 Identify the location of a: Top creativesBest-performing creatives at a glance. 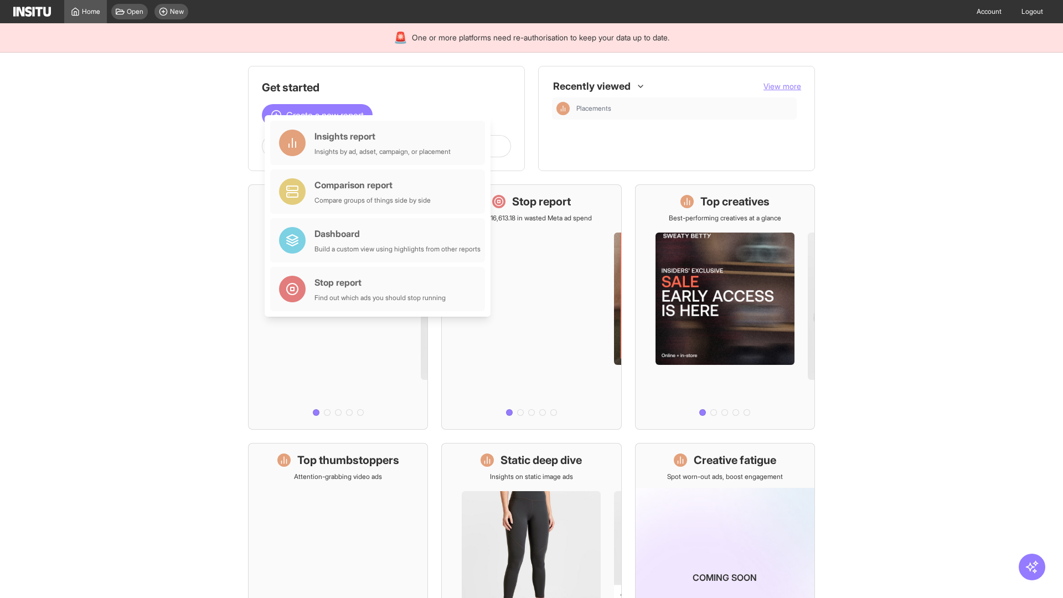
(725, 307).